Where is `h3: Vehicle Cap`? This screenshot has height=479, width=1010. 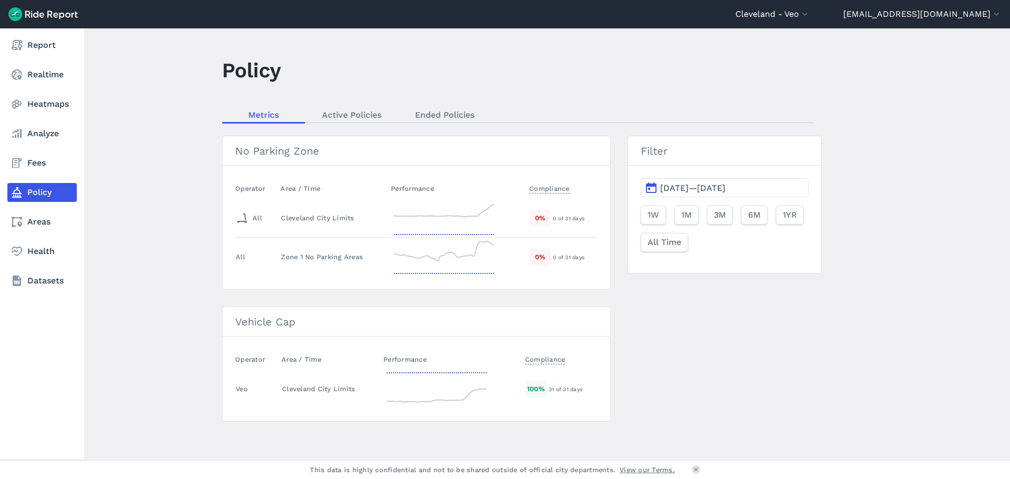 h3: Vehicle Cap is located at coordinates (416, 322).